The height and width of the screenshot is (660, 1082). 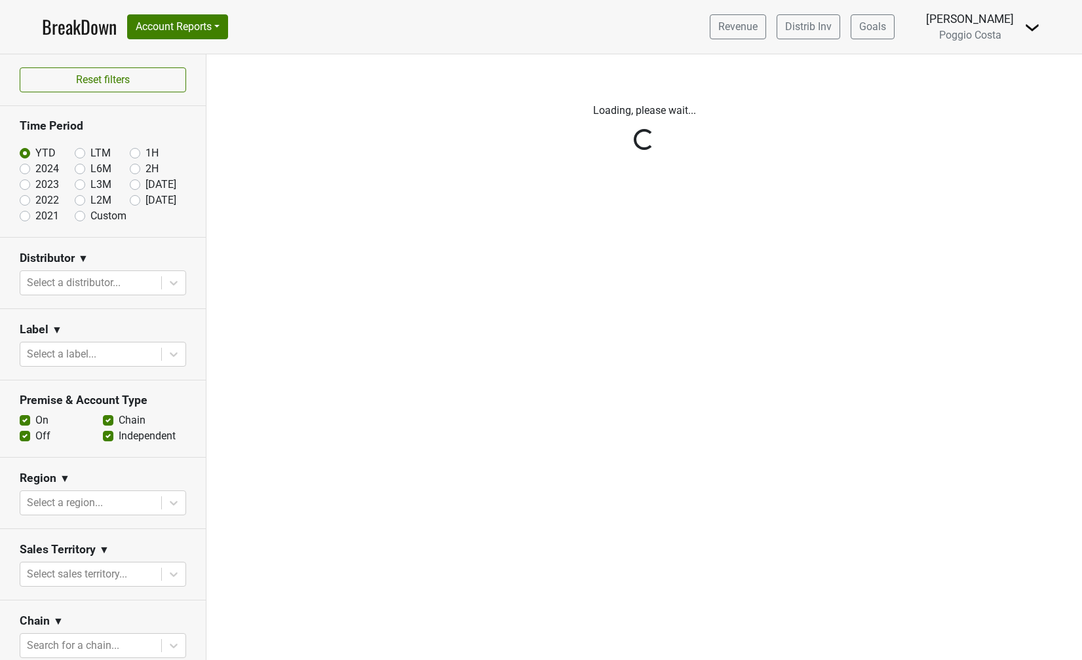 I want to click on a: Revenue, so click(x=738, y=27).